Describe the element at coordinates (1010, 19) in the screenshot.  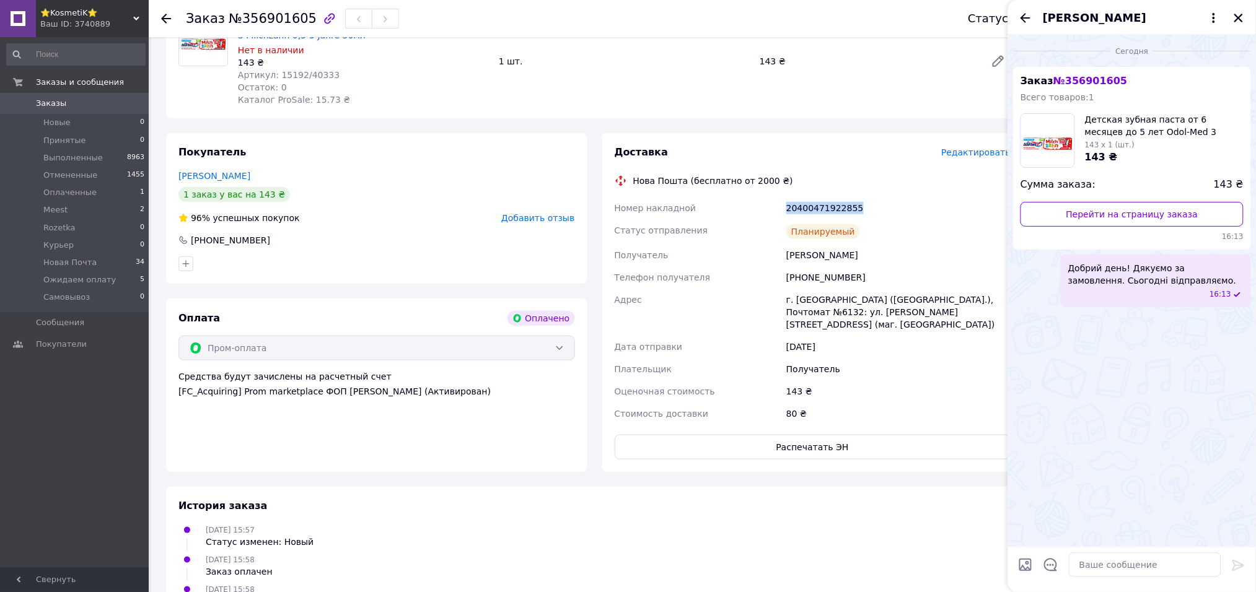
I see `div: Статус заказа` at that location.